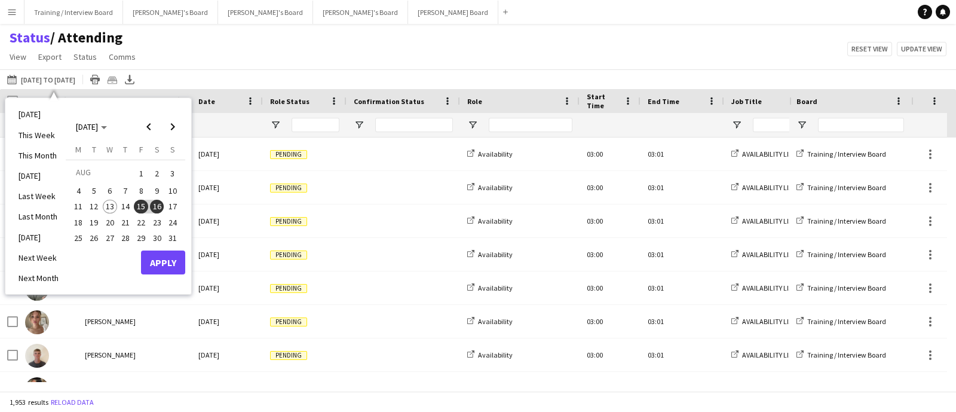 The width and height of the screenshot is (956, 412). Describe the element at coordinates (110, 222) in the screenshot. I see `span: 20` at that location.